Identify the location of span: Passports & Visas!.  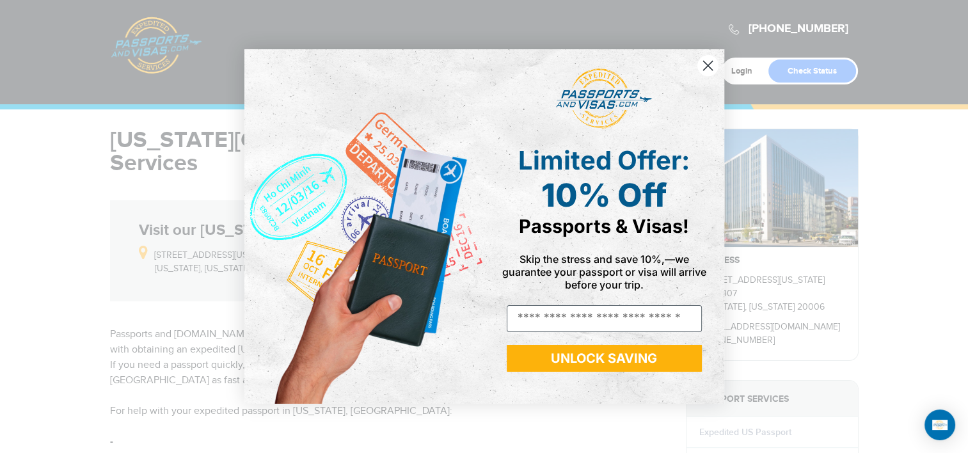
(604, 226).